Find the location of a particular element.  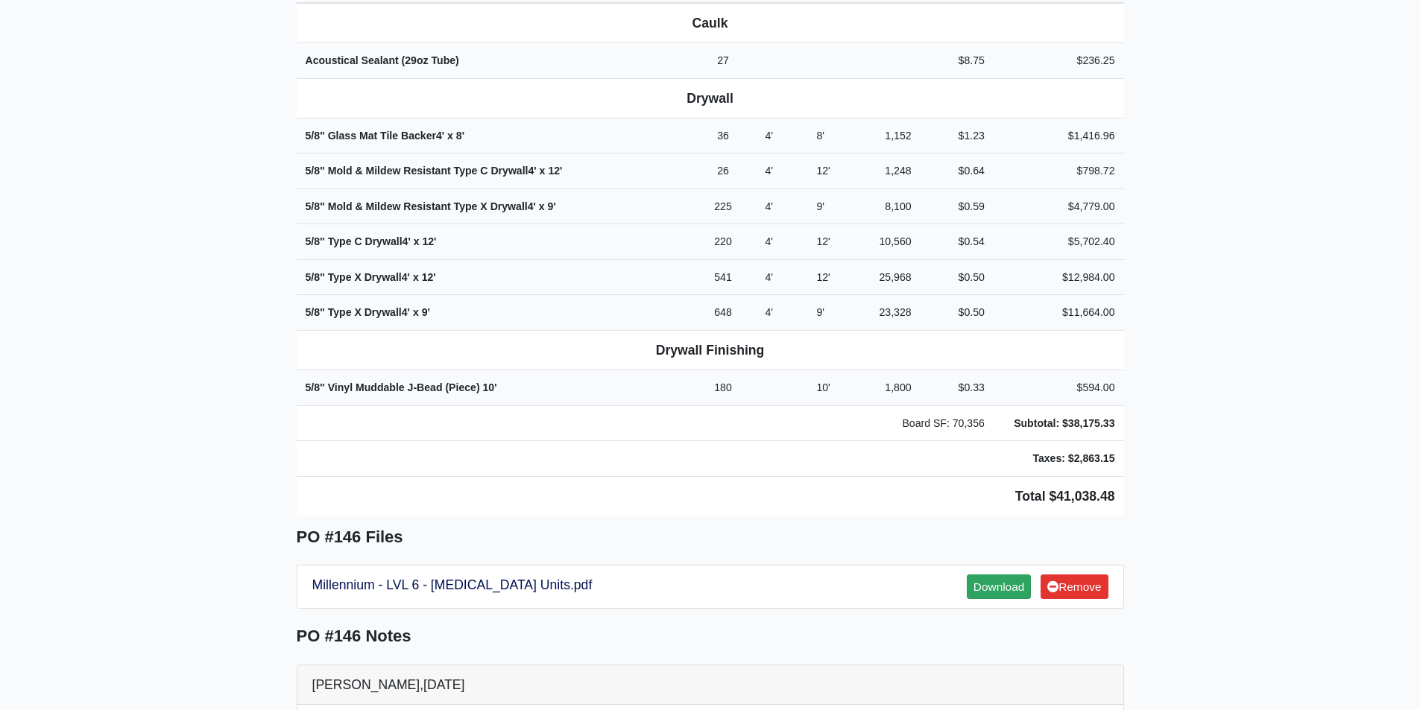

strong: 5/8" Glass Mat Tile Backer is located at coordinates (385, 136).